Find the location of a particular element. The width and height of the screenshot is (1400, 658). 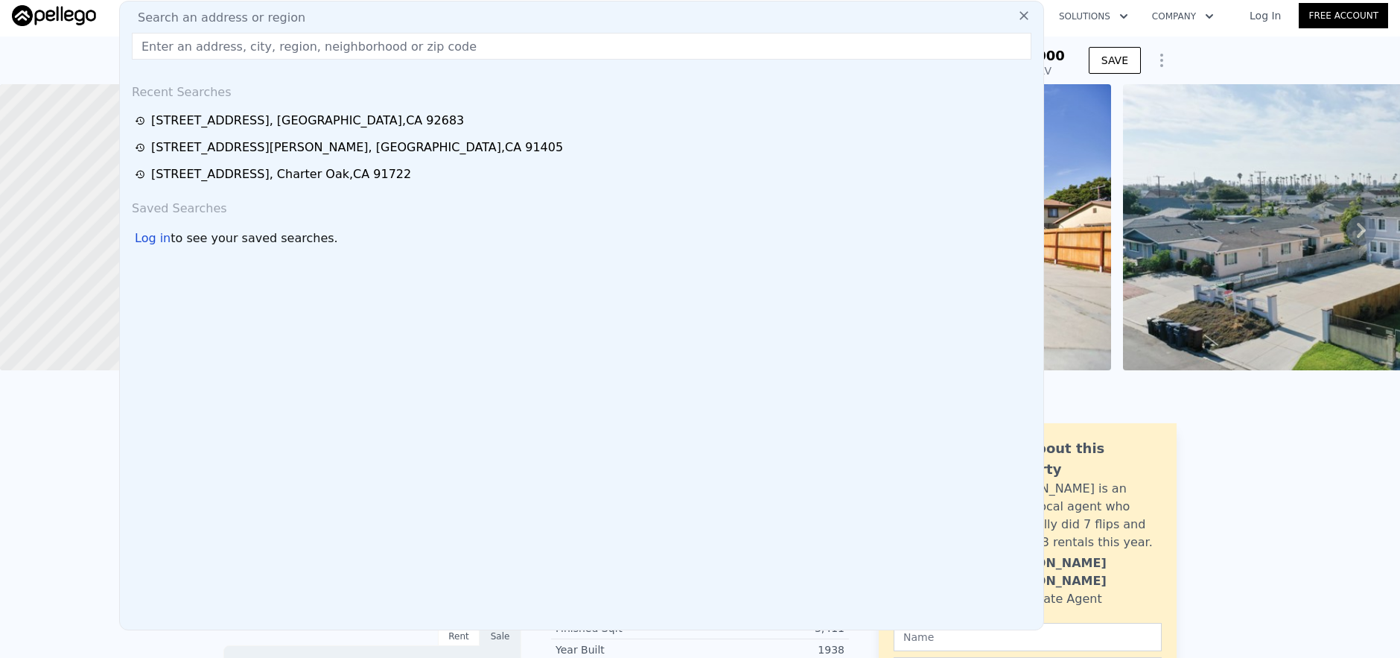

button: Company is located at coordinates (1183, 16).